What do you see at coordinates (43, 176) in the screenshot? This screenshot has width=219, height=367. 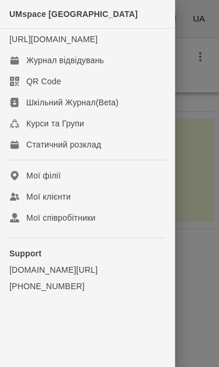 I see `div: Мої філії` at bounding box center [43, 176].